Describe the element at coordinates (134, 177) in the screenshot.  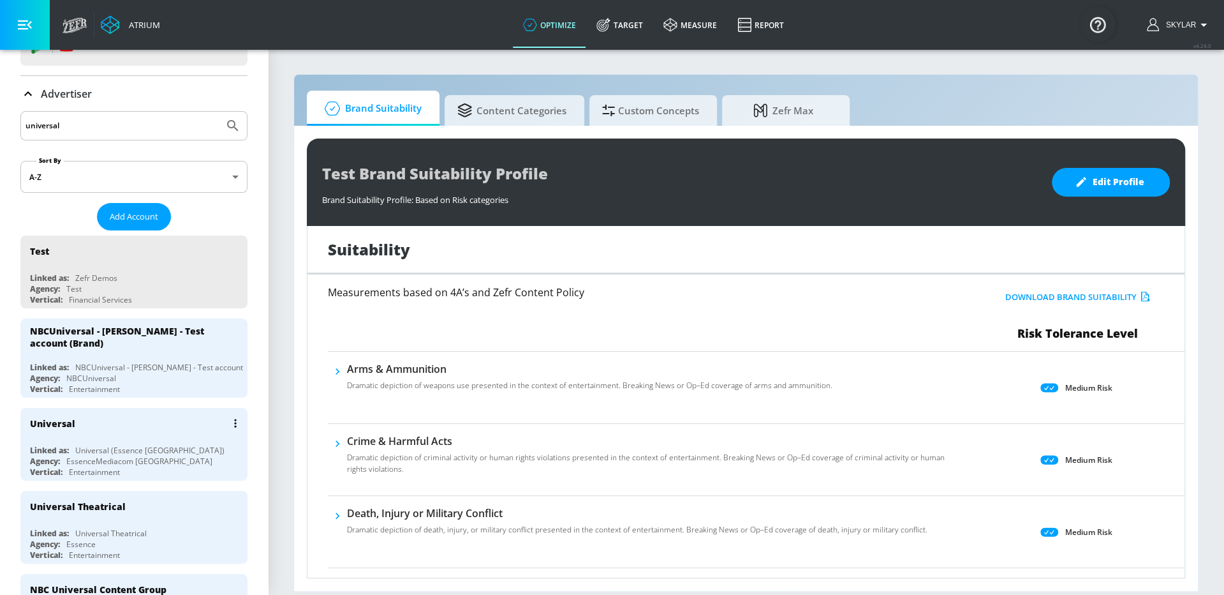
I see `div: A-Z` at that location.